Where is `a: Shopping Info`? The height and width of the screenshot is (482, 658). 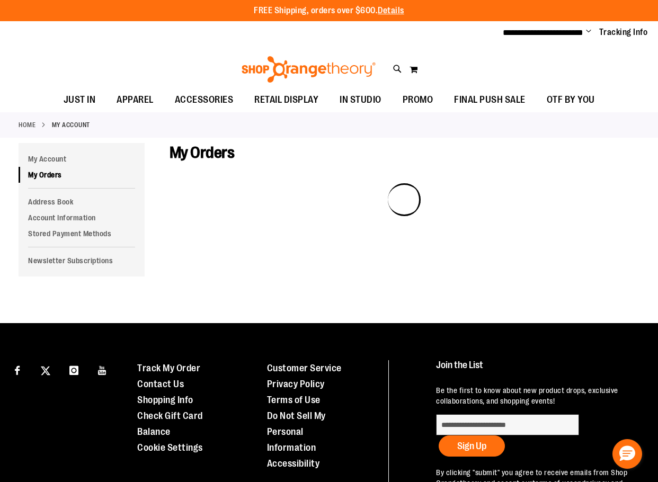
a: Shopping Info is located at coordinates (165, 400).